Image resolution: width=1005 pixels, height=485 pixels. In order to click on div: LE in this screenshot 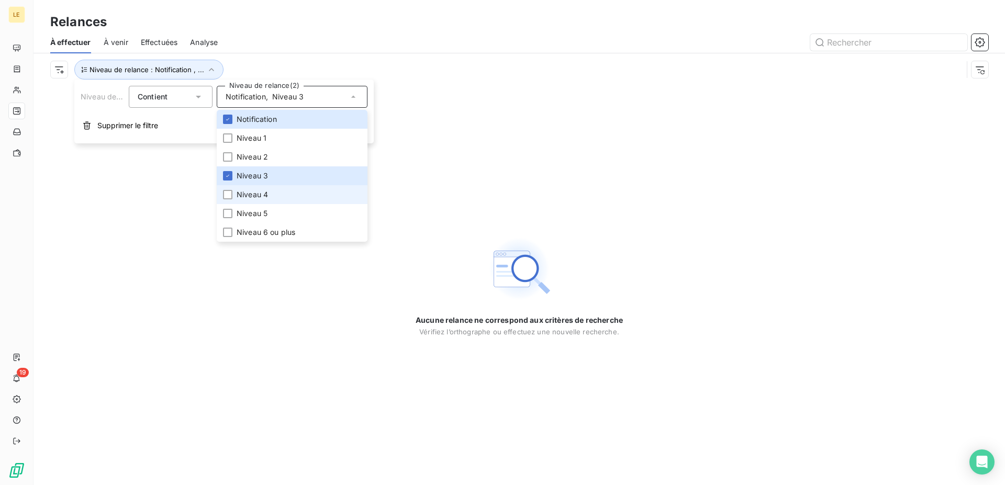, I will do `click(17, 15)`.